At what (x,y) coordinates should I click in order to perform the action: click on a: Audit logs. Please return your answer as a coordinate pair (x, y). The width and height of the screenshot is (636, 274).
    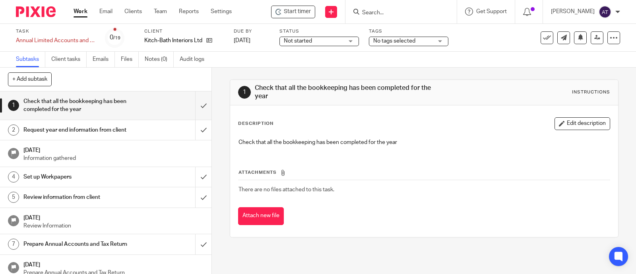
    Looking at the image, I should click on (195, 59).